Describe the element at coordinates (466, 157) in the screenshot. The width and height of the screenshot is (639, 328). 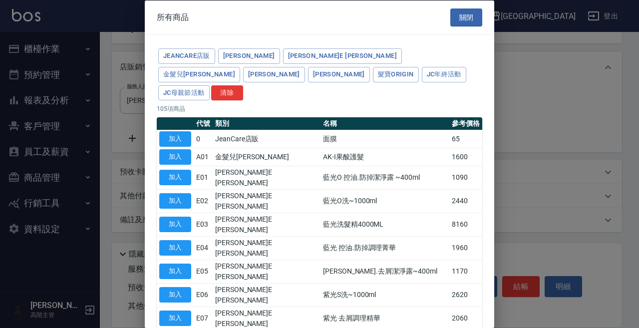
I see `td: 1600` at that location.